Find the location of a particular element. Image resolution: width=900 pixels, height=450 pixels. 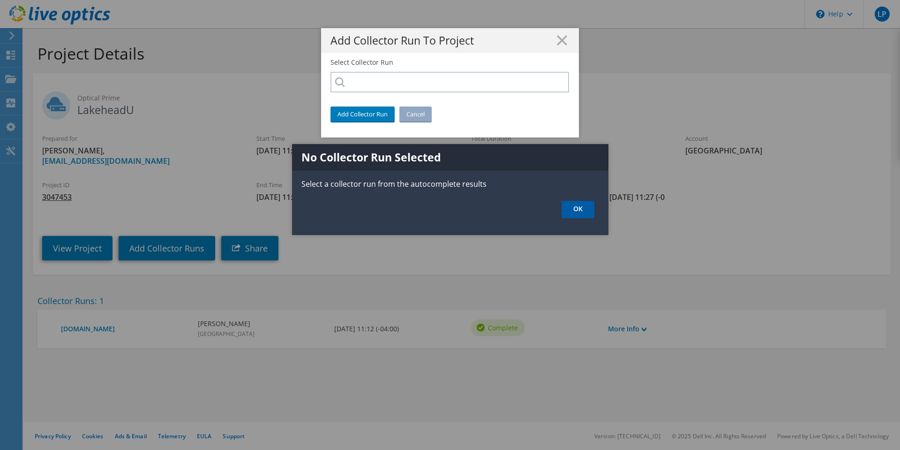

a: OK is located at coordinates (578, 209).